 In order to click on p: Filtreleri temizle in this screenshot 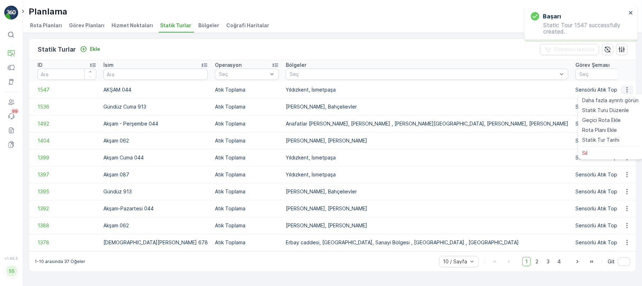, I will do `click(574, 50)`.